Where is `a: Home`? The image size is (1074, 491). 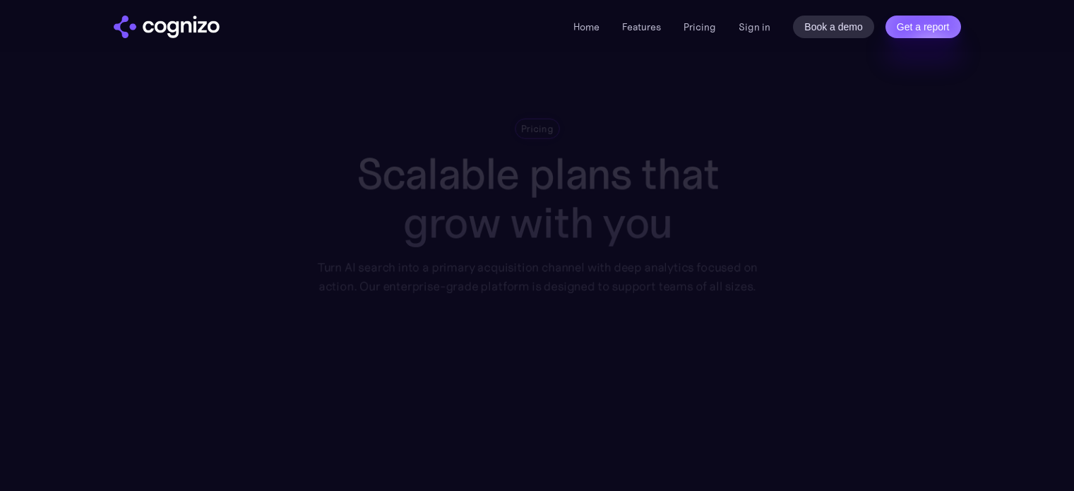 a: Home is located at coordinates (586, 27).